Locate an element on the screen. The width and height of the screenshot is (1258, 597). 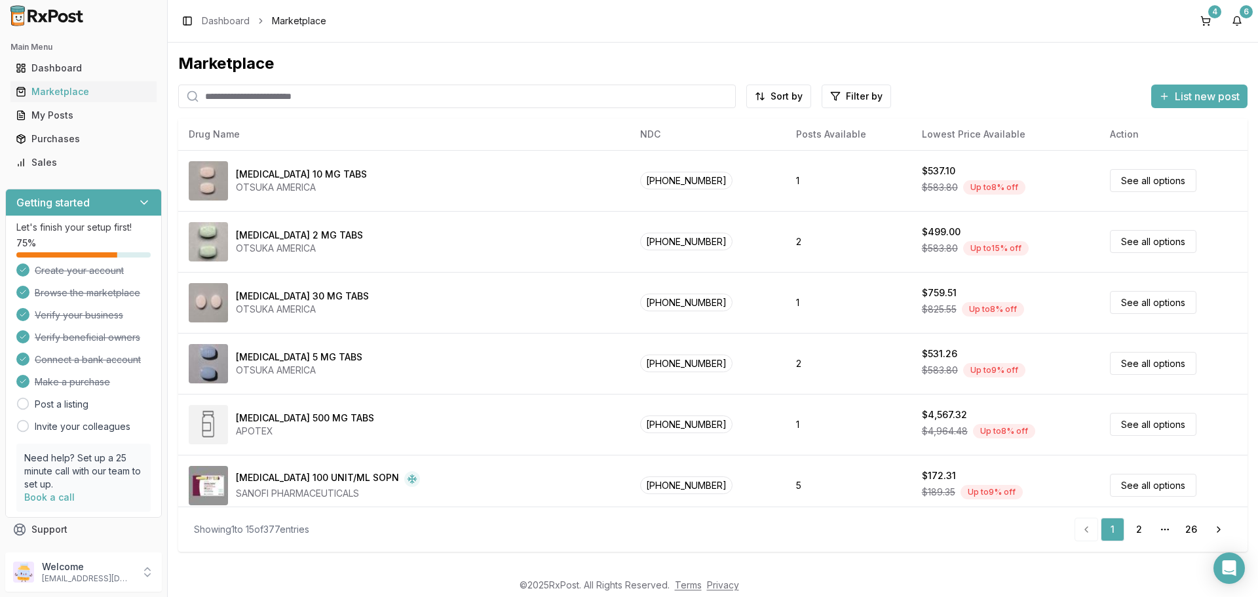
div: 4 is located at coordinates (1215, 12).